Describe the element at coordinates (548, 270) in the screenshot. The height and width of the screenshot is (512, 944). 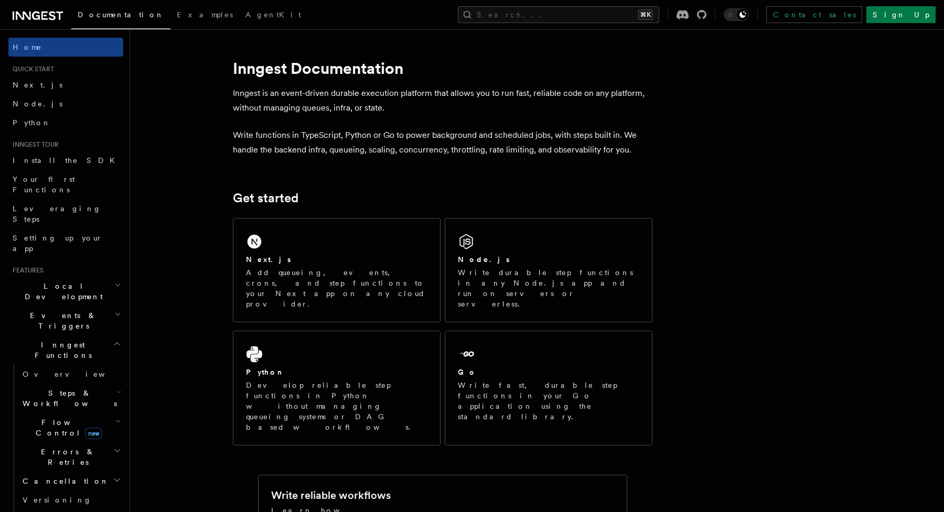
I see `a: Node.jsWrite durable step functions in any Node.js app and run on servers or serverless.` at that location.